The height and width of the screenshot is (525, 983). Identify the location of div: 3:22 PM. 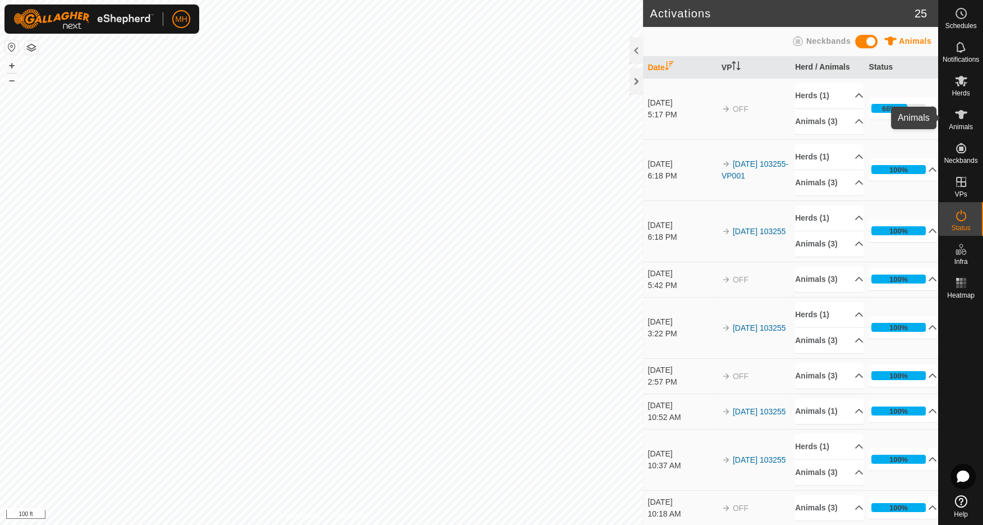
(682, 333).